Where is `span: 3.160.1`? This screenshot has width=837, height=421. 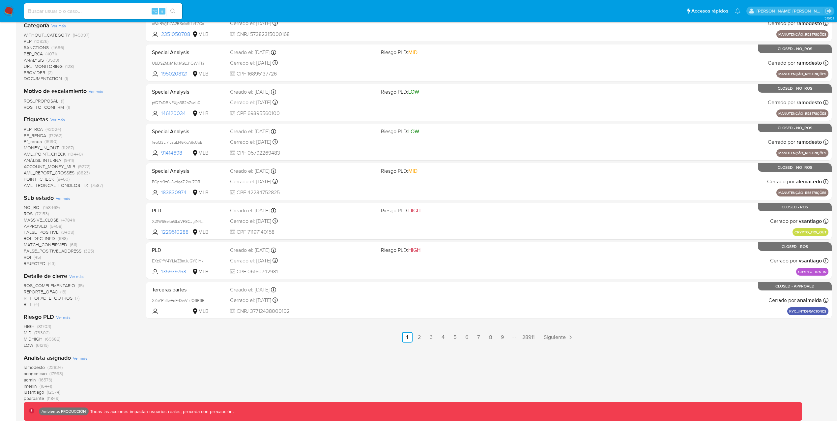 span: 3.160.1 is located at coordinates (829, 18).